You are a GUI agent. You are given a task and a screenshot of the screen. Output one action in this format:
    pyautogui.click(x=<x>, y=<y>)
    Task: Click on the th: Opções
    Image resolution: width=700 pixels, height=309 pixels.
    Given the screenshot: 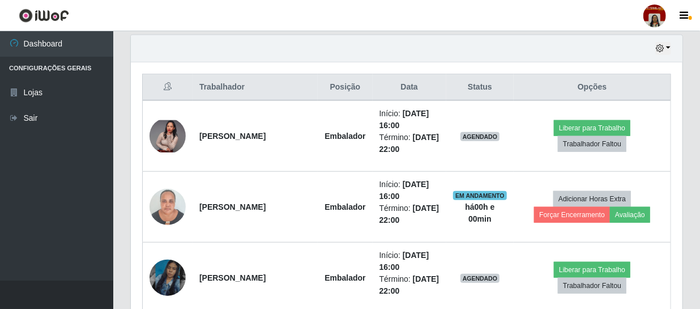 What is the action you would take?
    pyautogui.click(x=592, y=87)
    